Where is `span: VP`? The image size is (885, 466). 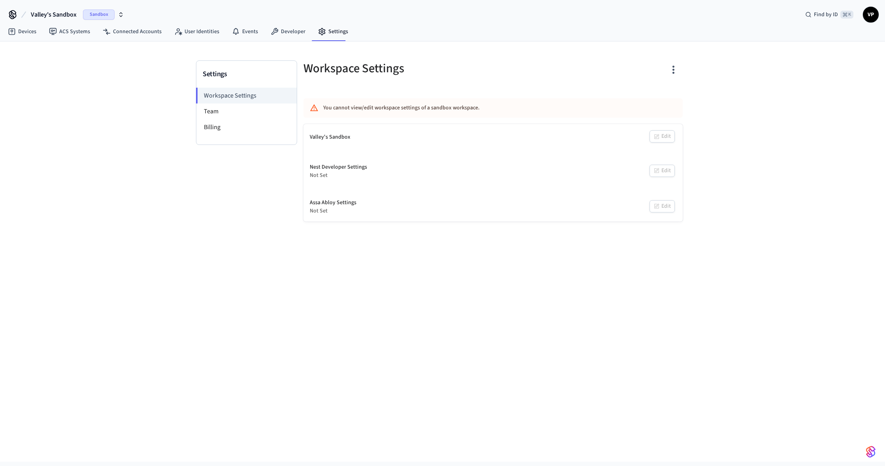
span: VP is located at coordinates (871, 15).